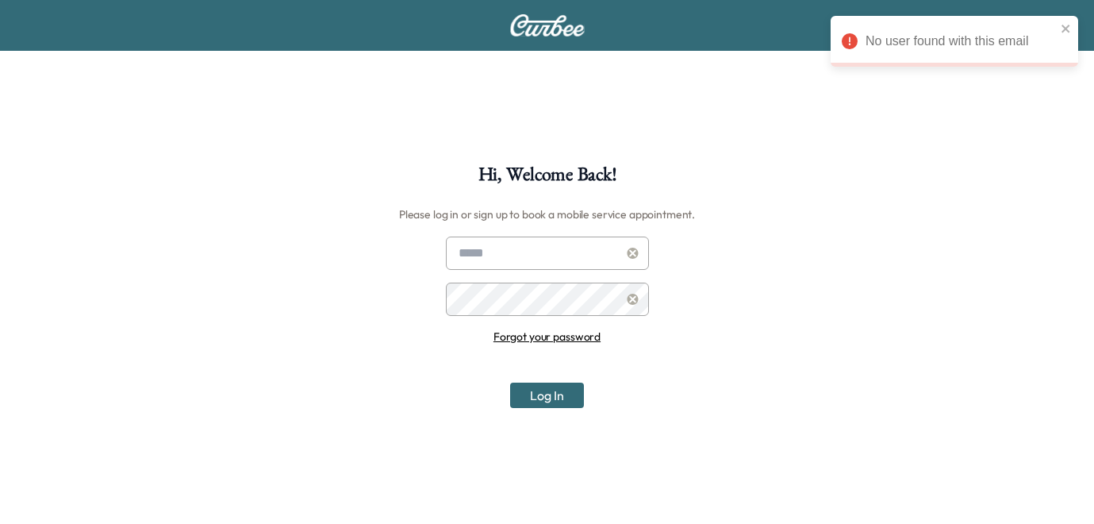  Describe the element at coordinates (547, 336) in the screenshot. I see `a: Forgot your password` at that location.